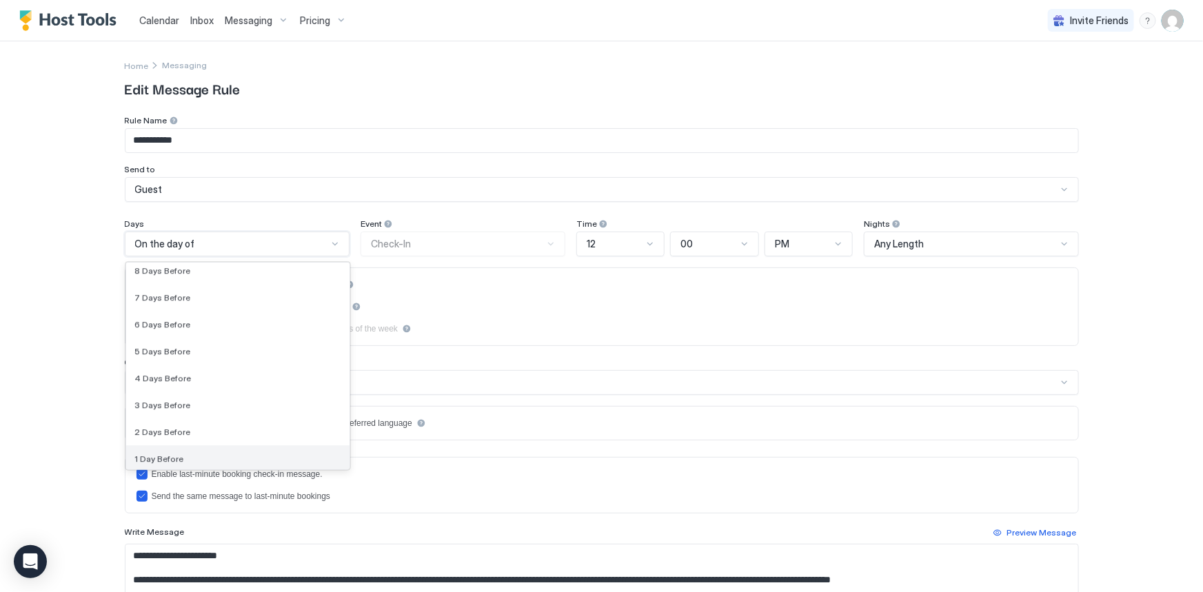 The width and height of the screenshot is (1203, 592). Describe the element at coordinates (1173, 21) in the screenshot. I see `div: User profile` at that location.